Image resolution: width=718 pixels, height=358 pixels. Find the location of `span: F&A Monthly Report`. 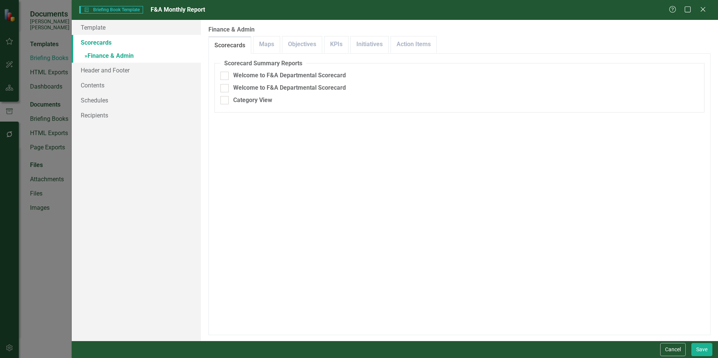

span: F&A Monthly Report is located at coordinates (178, 9).